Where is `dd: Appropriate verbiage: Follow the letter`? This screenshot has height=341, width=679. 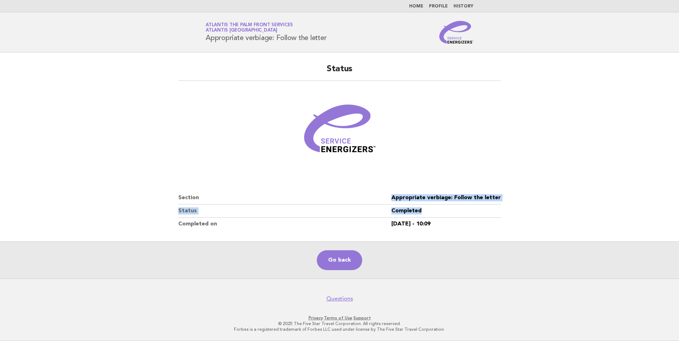 dd: Appropriate verbiage: Follow the letter is located at coordinates (446, 198).